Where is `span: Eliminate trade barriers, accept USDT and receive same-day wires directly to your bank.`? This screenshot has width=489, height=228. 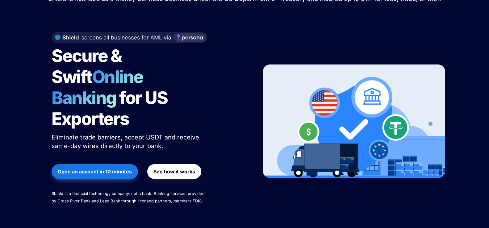
span: Eliminate trade barriers, accept USDT and receive same-day wires directly to your bank. is located at coordinates (126, 142).